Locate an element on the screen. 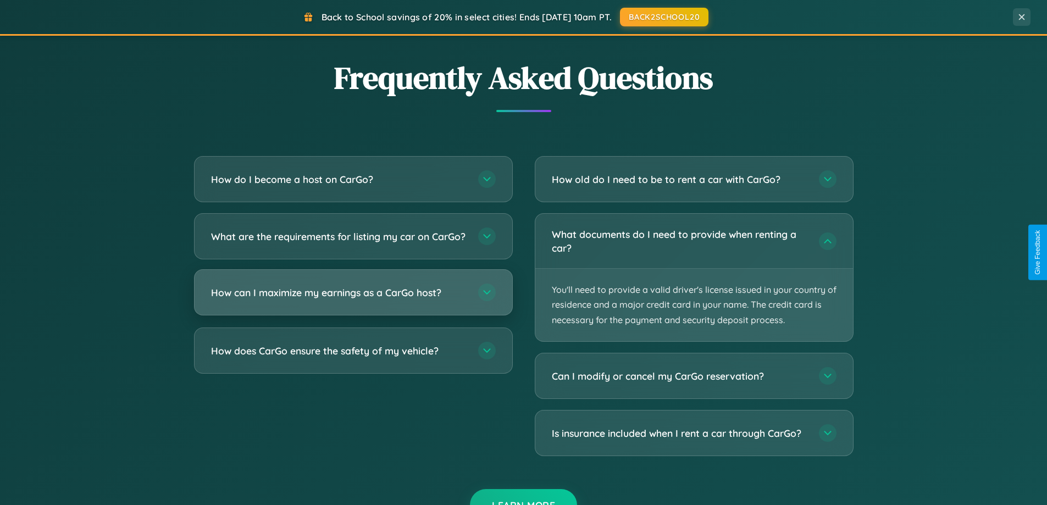 This screenshot has width=1047, height=505. h3: Is insurance included when I rent a car through CarGo? is located at coordinates (680, 433).